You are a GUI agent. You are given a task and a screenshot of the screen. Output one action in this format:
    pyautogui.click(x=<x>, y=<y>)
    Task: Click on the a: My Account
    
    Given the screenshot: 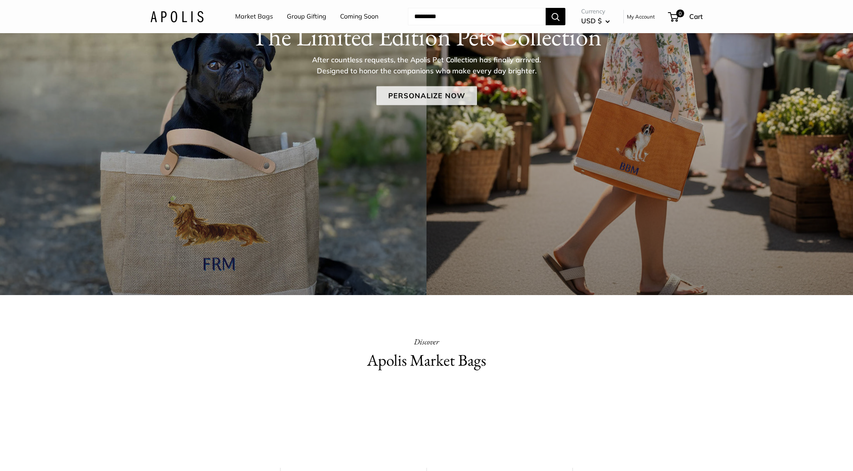 What is the action you would take?
    pyautogui.click(x=641, y=17)
    